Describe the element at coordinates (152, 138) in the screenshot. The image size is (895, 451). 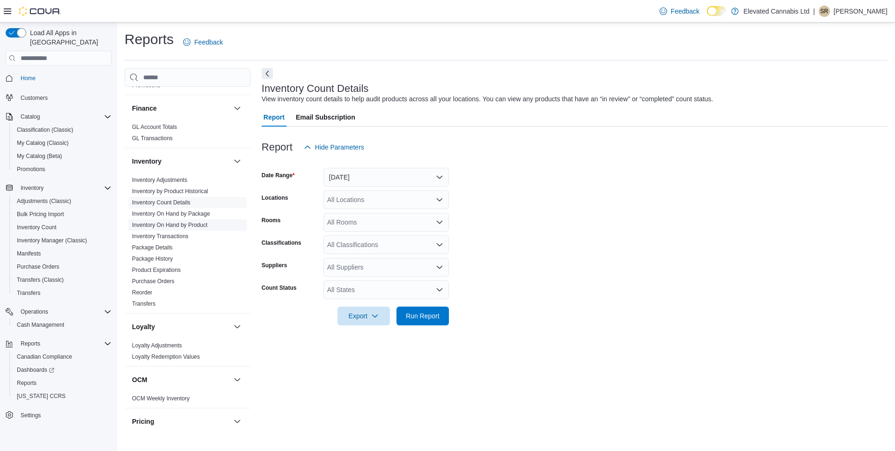
I see `a: GL Transactions` at that location.